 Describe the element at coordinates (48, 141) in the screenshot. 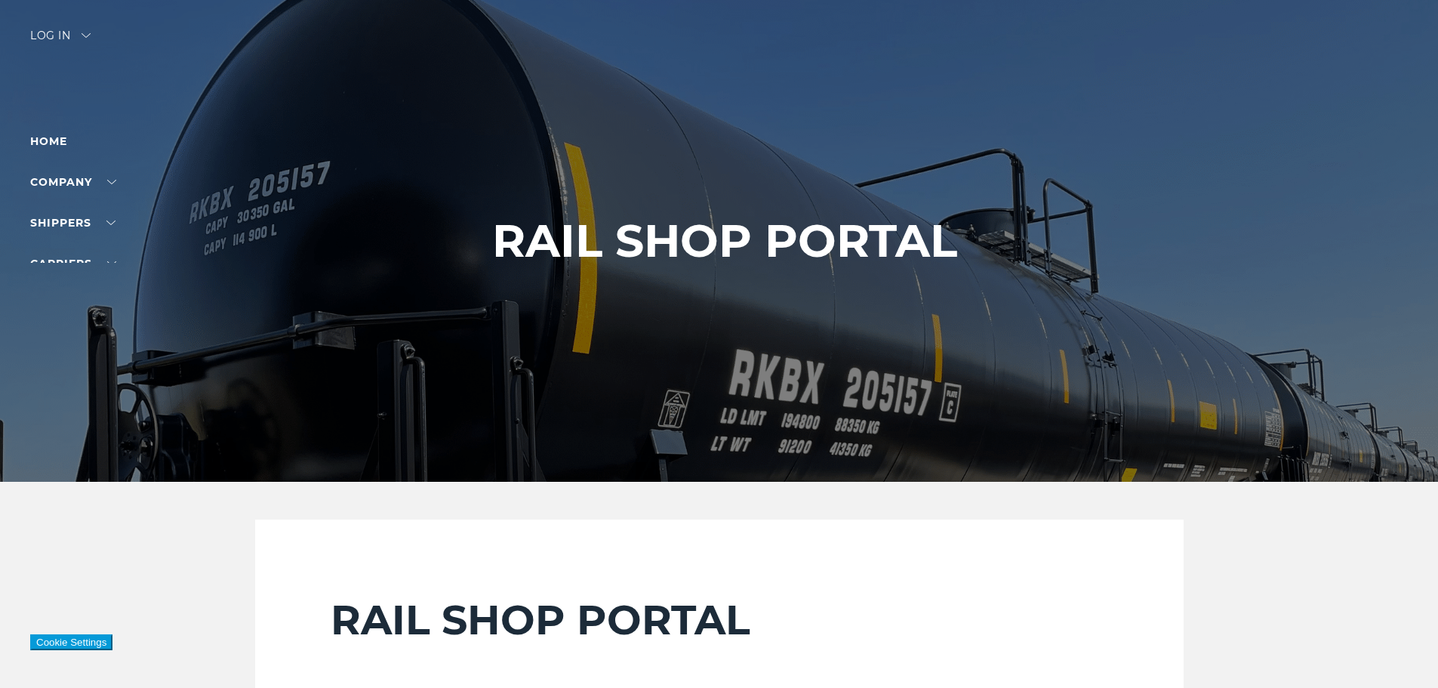

I see `a: Home` at that location.